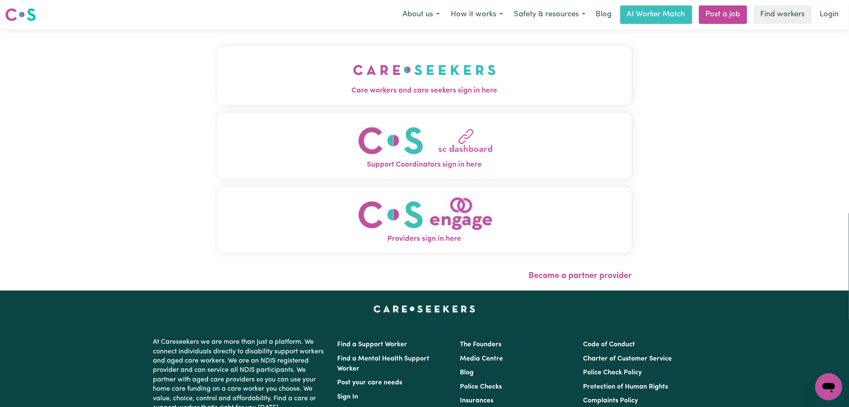 This screenshot has height=407, width=849. What do you see at coordinates (609, 345) in the screenshot?
I see `a: Code of Conduct` at bounding box center [609, 345].